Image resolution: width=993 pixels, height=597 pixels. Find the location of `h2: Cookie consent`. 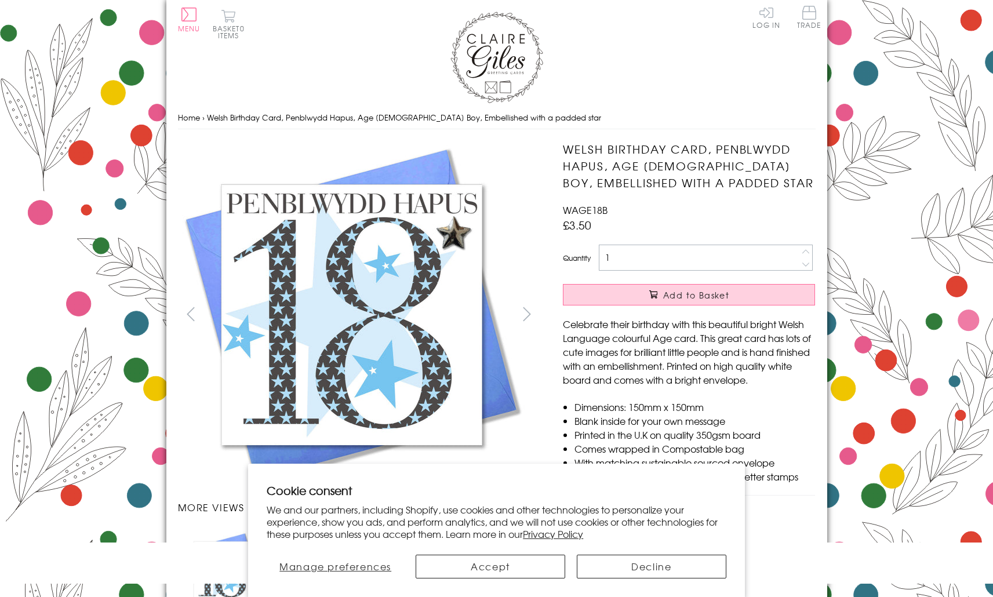

h2: Cookie consent is located at coordinates (496, 491).